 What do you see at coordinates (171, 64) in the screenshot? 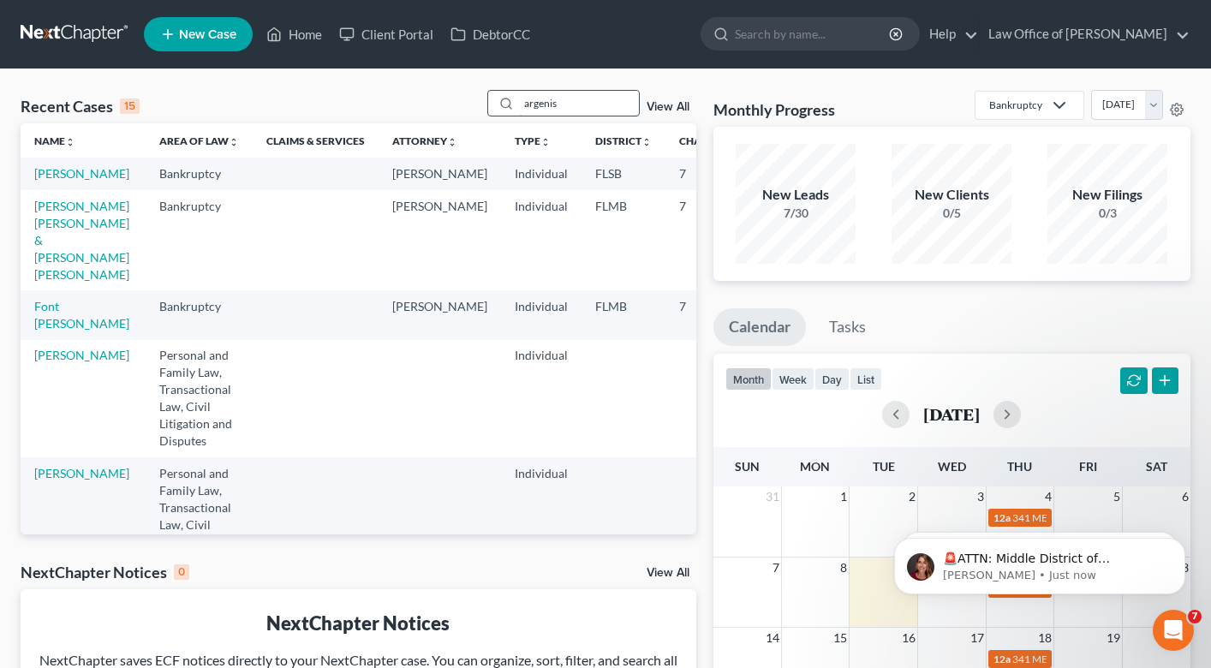
I see `div: message notification from Katie, Just now. 🚨ATTN: Middle District of Florida The court has added ...` at bounding box center [171, 64].